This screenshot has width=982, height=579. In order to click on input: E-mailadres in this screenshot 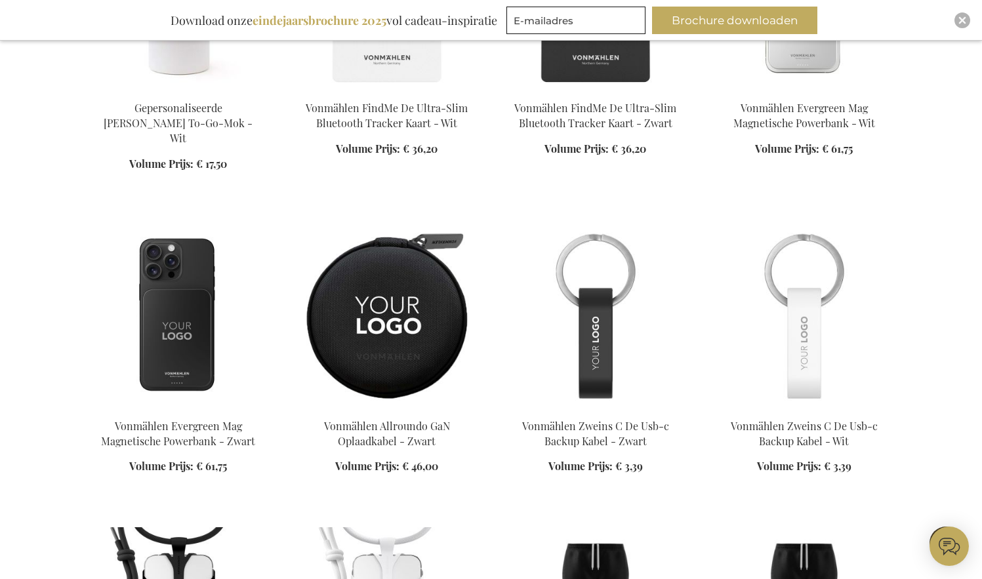, I will do `click(576, 20)`.